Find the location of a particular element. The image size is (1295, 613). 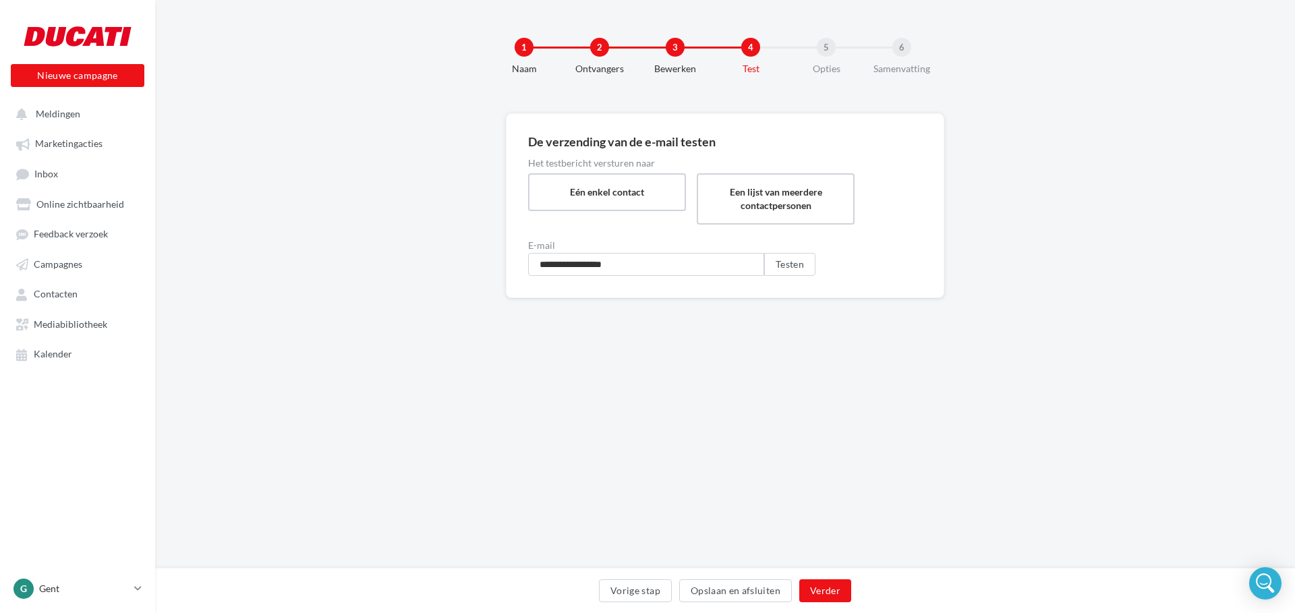

button: Verder is located at coordinates (825, 591).